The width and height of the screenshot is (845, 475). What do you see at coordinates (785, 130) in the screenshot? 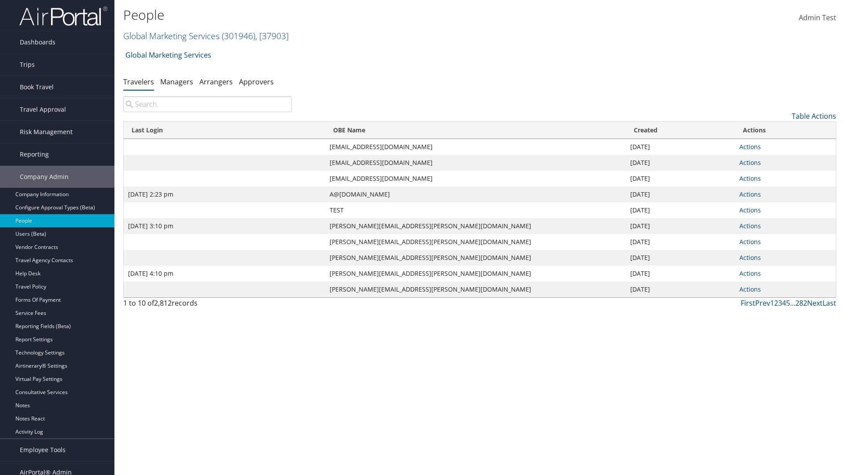
I see `th: Actions` at bounding box center [785, 130].